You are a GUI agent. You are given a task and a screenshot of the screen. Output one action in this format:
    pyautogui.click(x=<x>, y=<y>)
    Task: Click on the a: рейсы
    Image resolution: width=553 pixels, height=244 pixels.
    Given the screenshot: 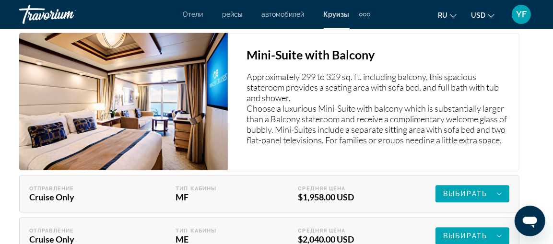 What is the action you would take?
    pyautogui.click(x=232, y=14)
    